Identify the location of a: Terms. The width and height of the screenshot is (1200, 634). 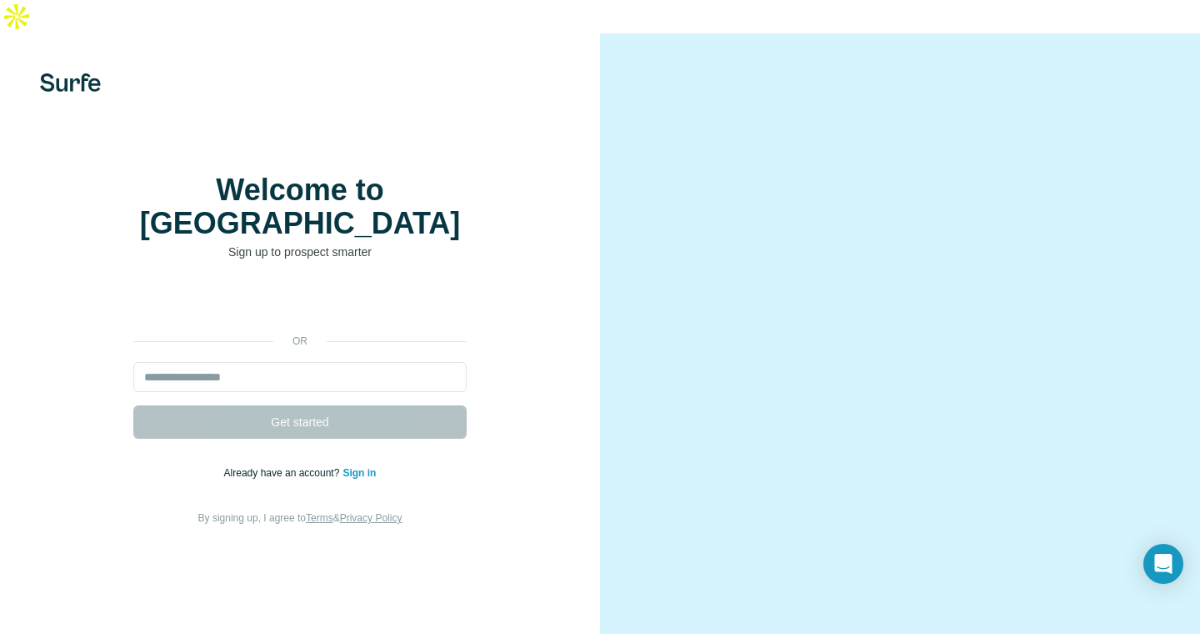
(319, 518).